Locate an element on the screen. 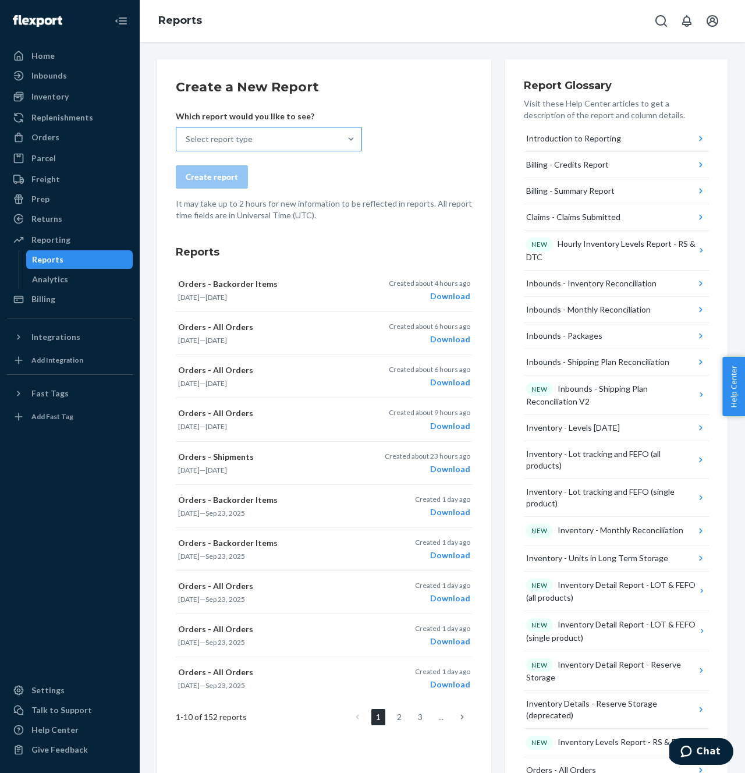 The image size is (745, 773). button: Billing - Credits Report is located at coordinates (617, 165).